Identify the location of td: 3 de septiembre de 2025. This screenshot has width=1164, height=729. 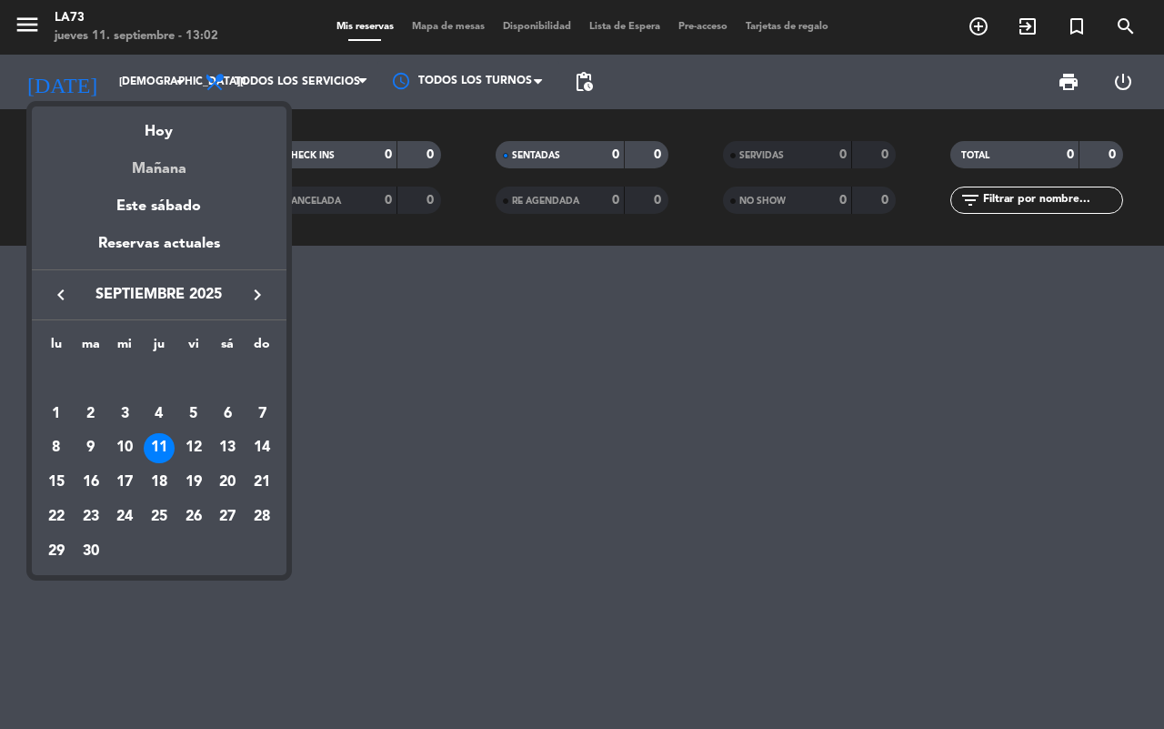
(125, 414).